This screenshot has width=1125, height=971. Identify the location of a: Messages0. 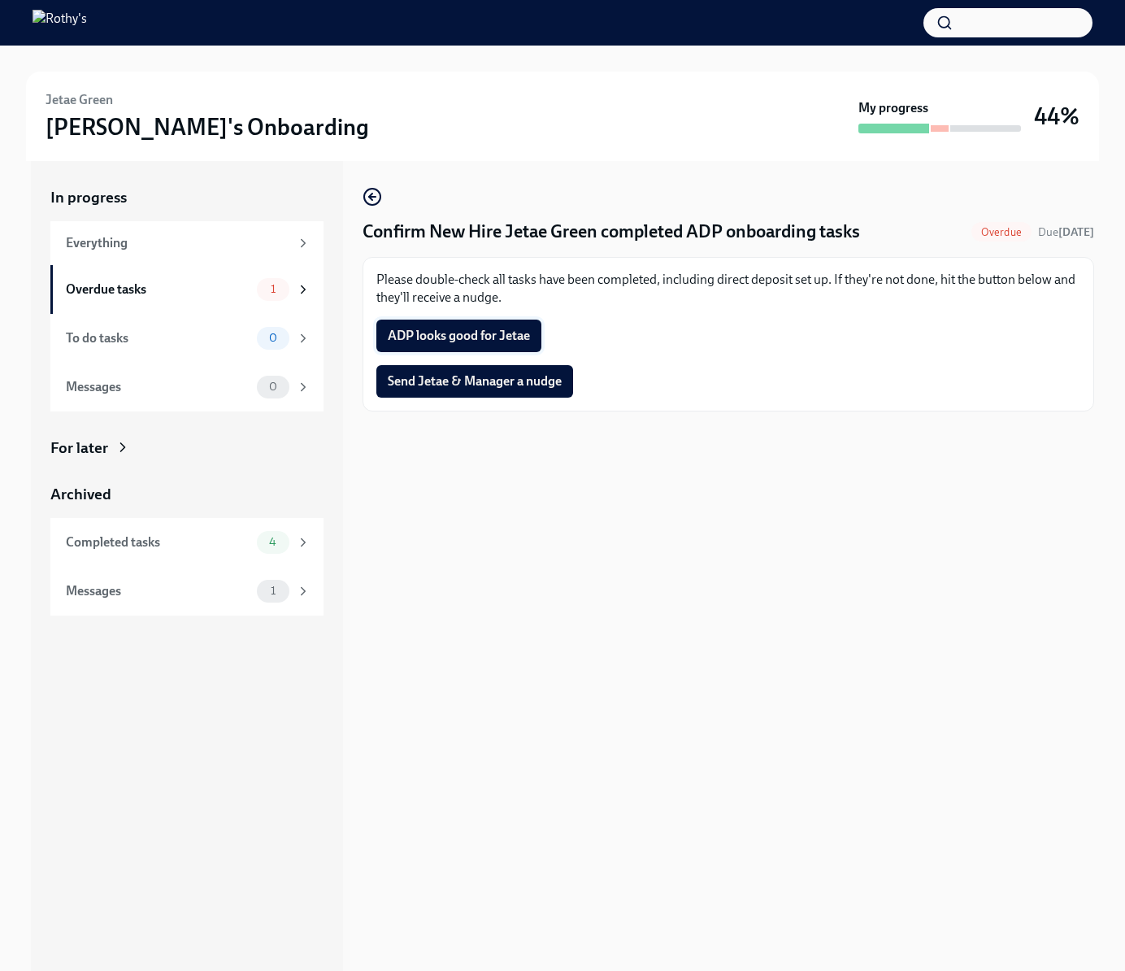
(187, 387).